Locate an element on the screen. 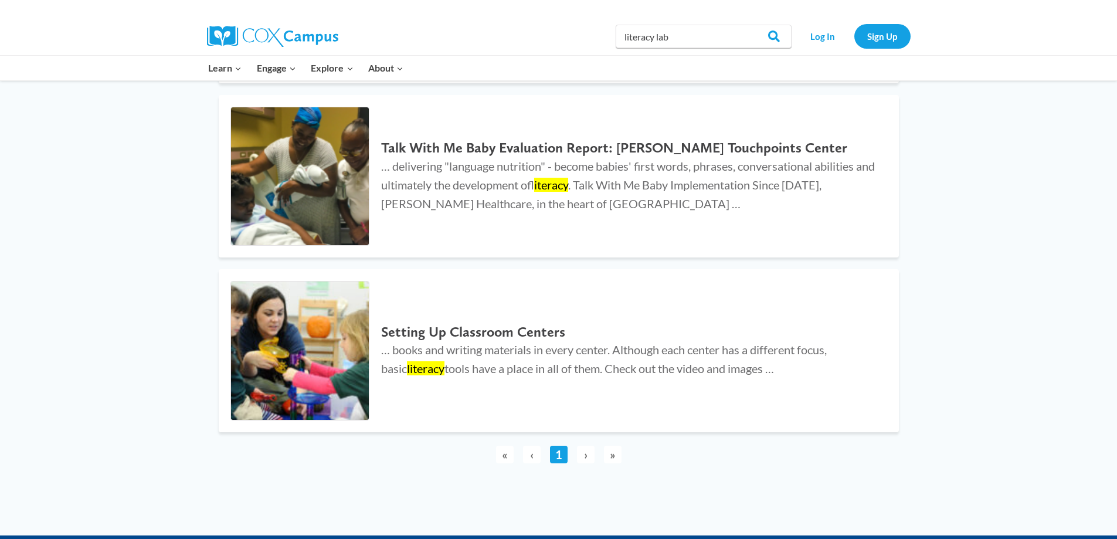  button: Child menu of About is located at coordinates (386, 68).